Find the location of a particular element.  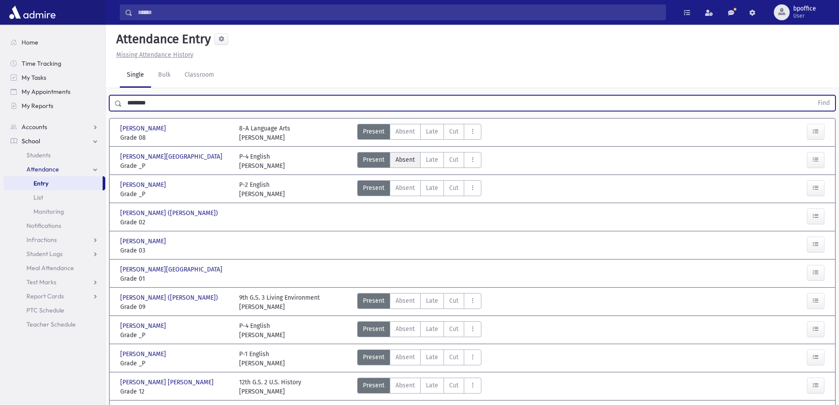

a: School is located at coordinates (54, 141).